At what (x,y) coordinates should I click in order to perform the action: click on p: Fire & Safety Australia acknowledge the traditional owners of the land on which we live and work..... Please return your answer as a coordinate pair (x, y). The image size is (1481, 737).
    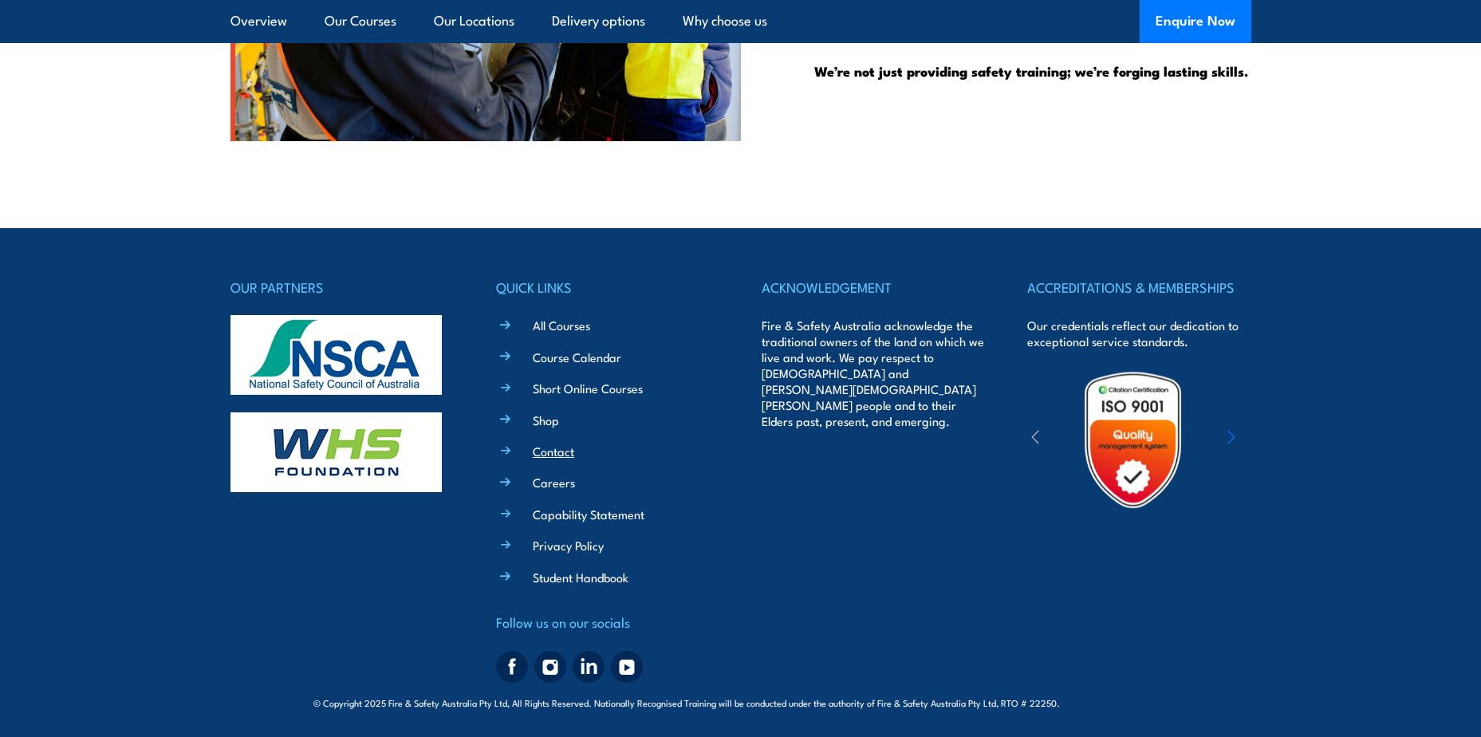
    Looking at the image, I should click on (873, 373).